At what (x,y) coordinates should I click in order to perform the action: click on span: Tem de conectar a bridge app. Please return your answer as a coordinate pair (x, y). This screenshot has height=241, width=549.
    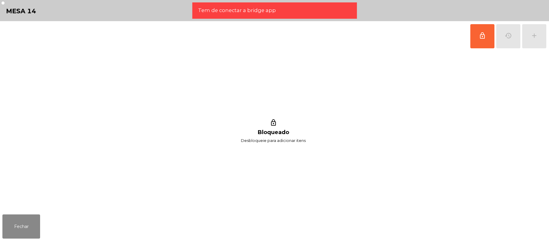
    Looking at the image, I should click on (237, 10).